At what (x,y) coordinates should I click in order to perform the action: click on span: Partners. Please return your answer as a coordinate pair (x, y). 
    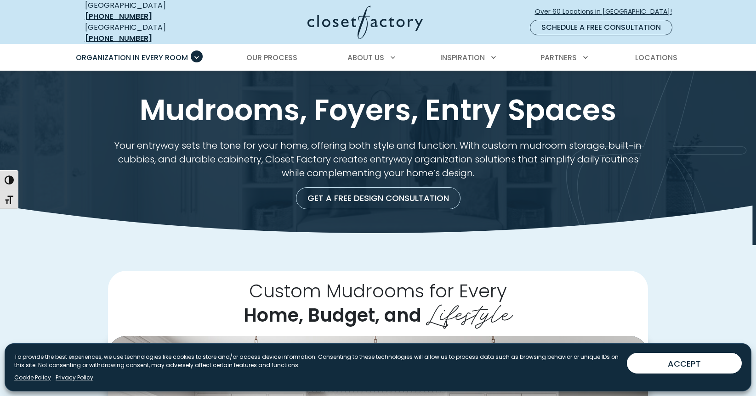
    Looking at the image, I should click on (558, 57).